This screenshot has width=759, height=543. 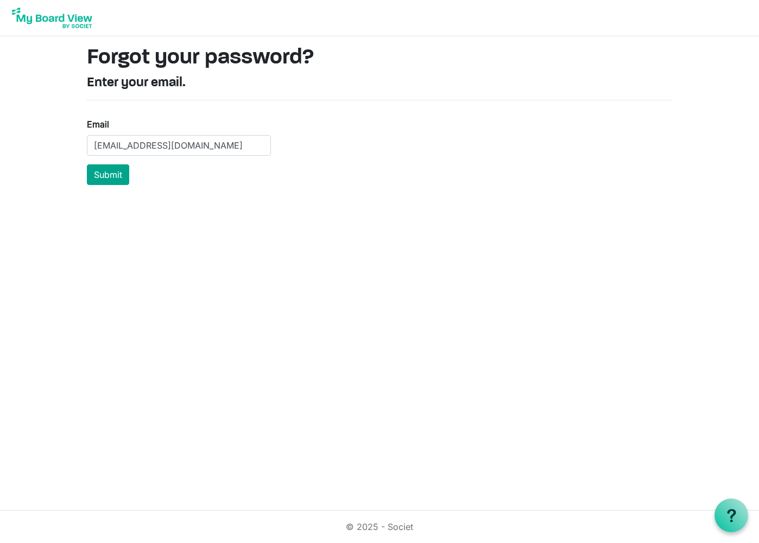 I want to click on h4: Enter your email., so click(x=379, y=83).